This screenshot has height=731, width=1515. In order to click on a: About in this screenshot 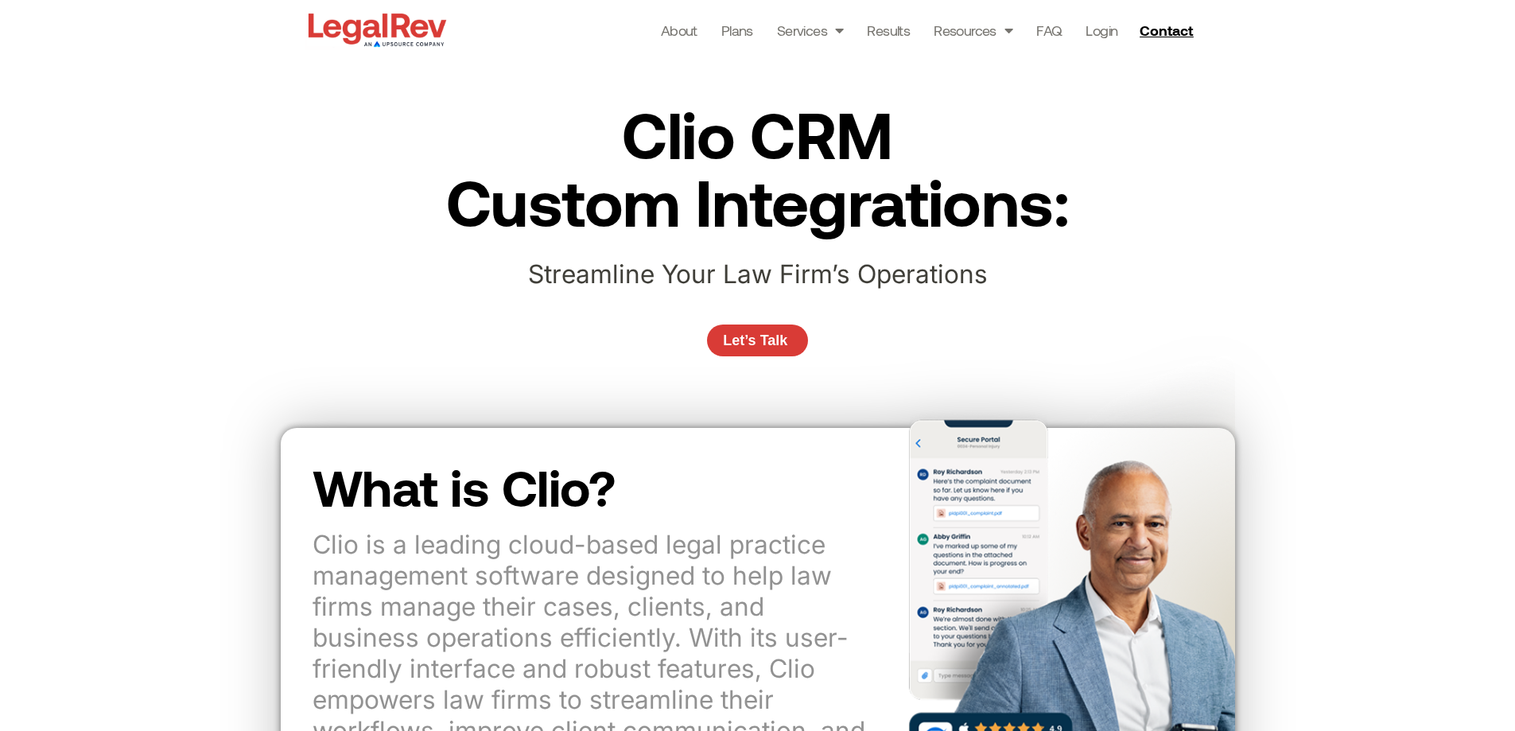, I will do `click(679, 30)`.